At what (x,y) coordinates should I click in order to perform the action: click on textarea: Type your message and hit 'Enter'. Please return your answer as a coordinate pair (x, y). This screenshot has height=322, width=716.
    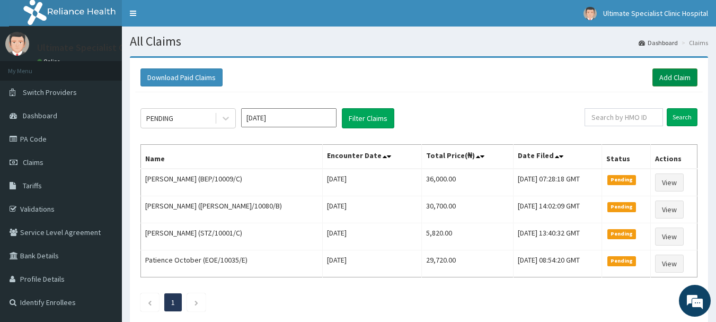
    Looking at the image, I should click on (103, 230).